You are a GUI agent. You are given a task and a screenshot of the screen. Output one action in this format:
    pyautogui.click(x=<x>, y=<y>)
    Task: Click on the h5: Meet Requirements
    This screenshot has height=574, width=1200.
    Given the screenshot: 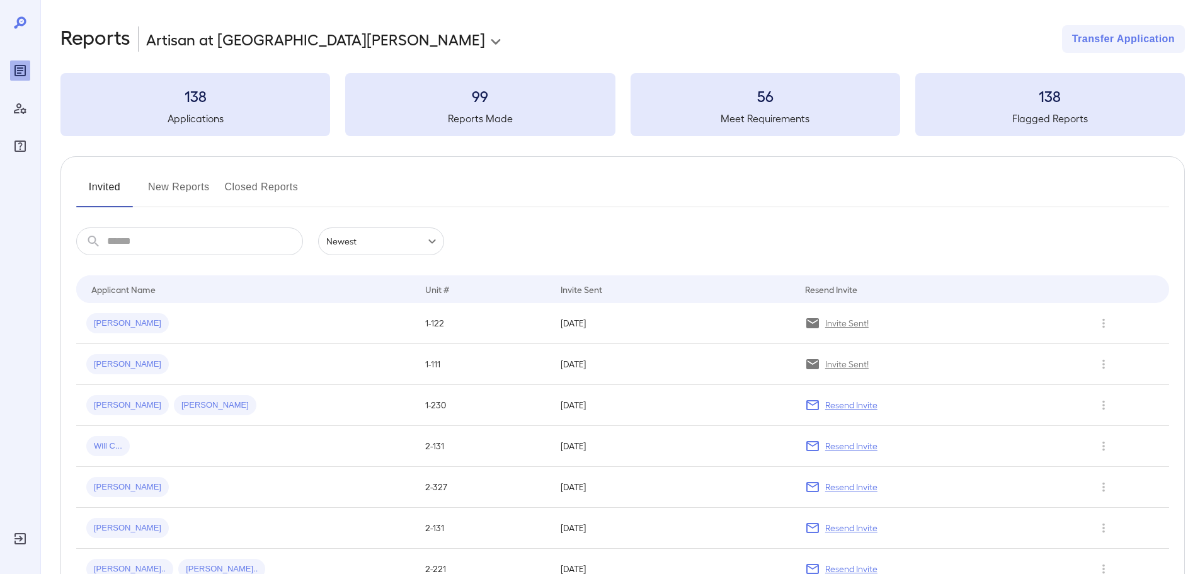 What is the action you would take?
    pyautogui.click(x=766, y=118)
    